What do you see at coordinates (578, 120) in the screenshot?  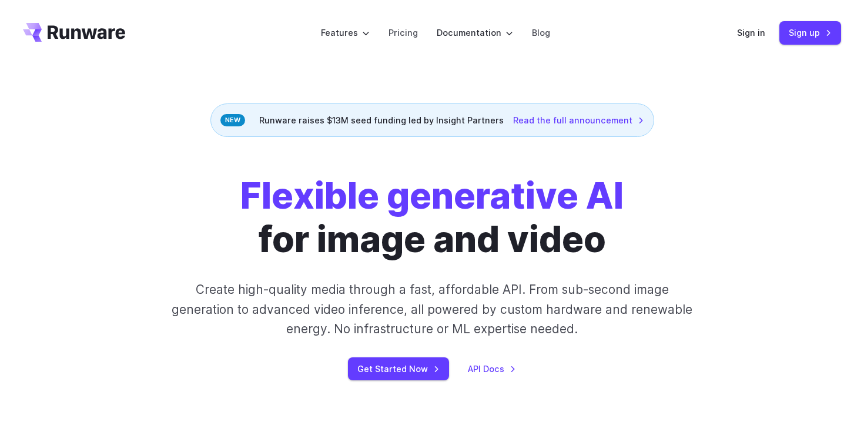 I see `a: Read the full announcement` at bounding box center [578, 120].